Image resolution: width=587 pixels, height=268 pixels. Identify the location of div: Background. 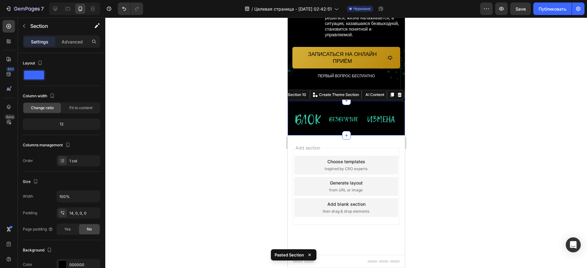
(38, 250).